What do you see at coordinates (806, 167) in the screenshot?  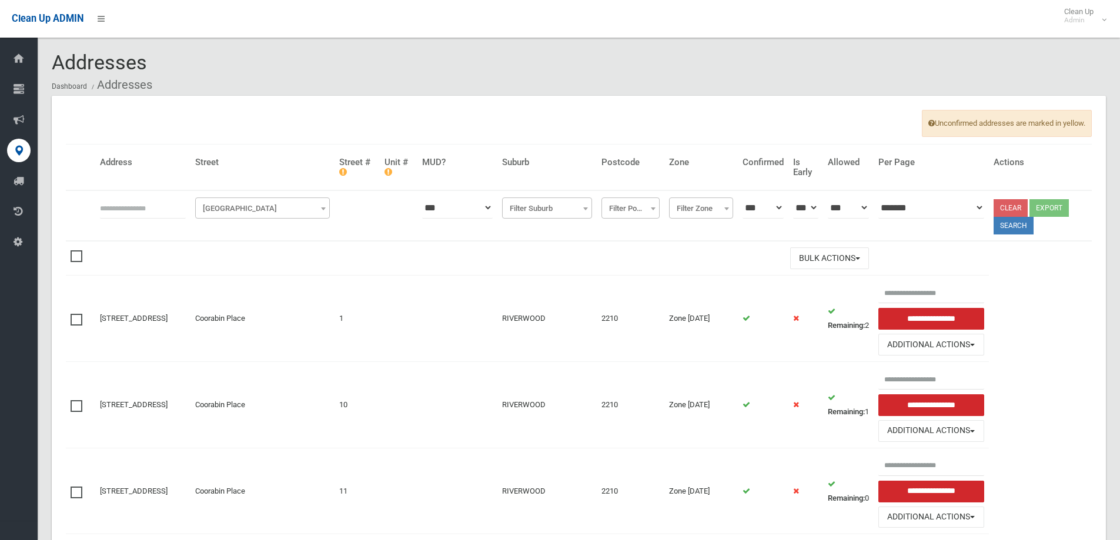 I see `h4: Is Early` at bounding box center [806, 167].